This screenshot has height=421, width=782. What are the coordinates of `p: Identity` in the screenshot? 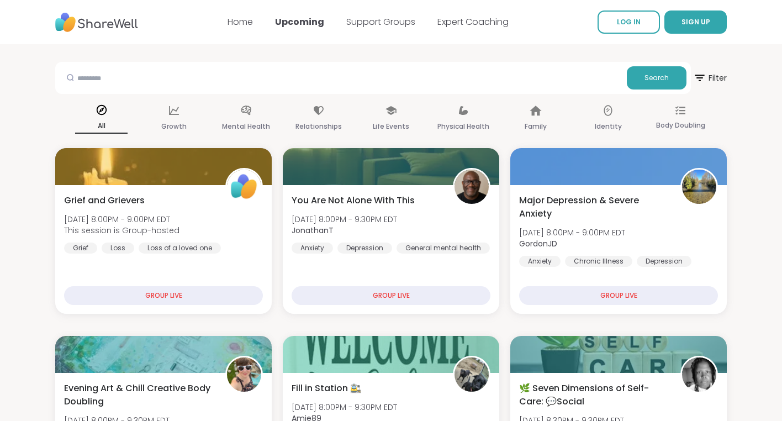 It's located at (608, 127).